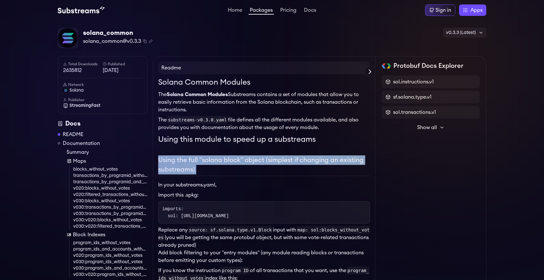 This screenshot has height=280, width=544. Describe the element at coordinates (73, 134) in the screenshot. I see `a: README` at that location.